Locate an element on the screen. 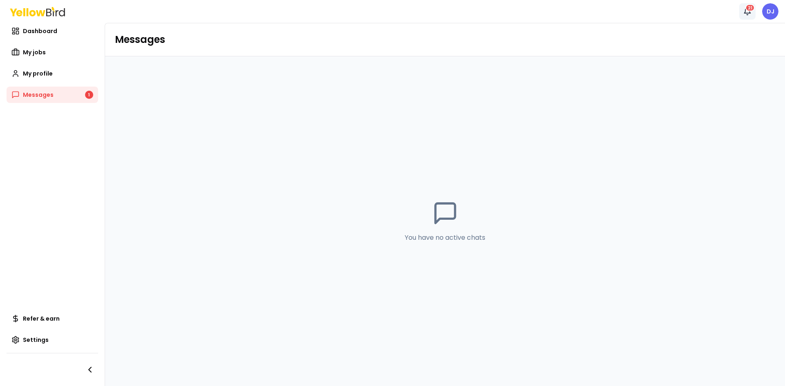  p: You have no active chats is located at coordinates (445, 238).